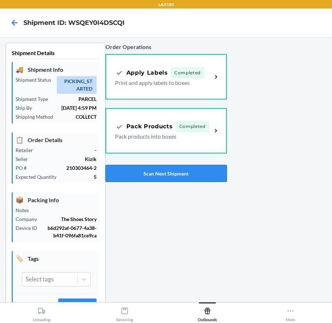 The width and height of the screenshot is (332, 323). What do you see at coordinates (166, 174) in the screenshot?
I see `button: Scan Next Shipment` at bounding box center [166, 174].